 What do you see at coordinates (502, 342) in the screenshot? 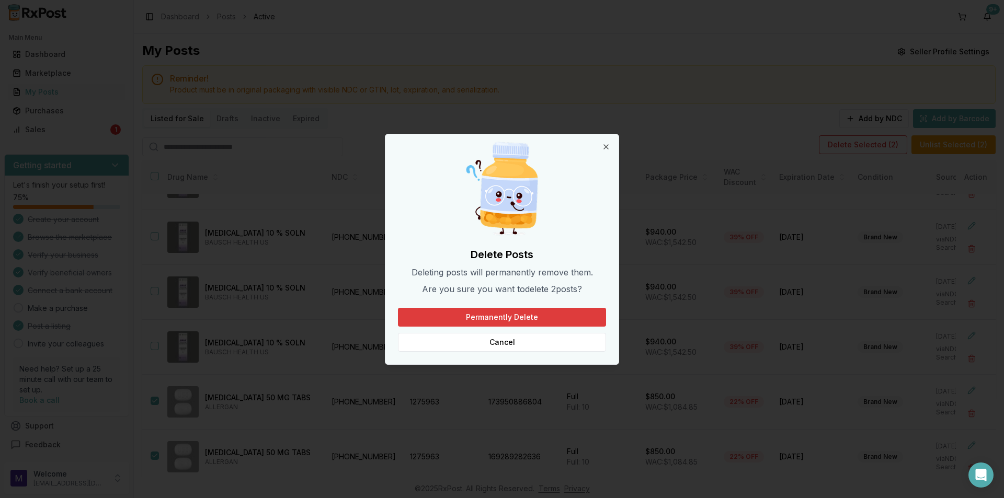
I see `button: Cancel` at bounding box center [502, 342].